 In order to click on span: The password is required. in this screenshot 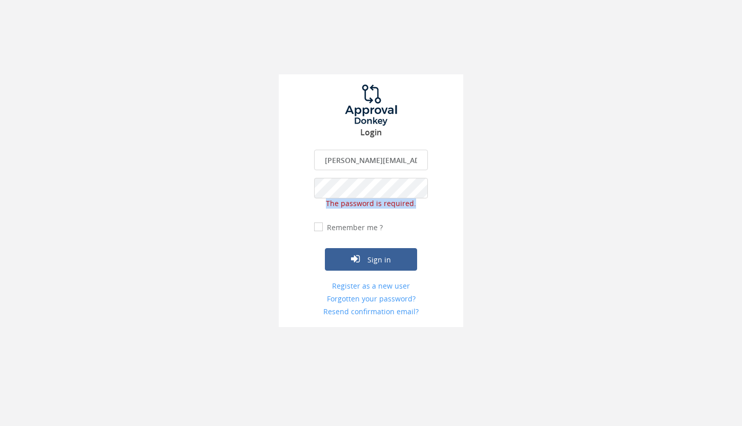, I will do `click(371, 203)`.